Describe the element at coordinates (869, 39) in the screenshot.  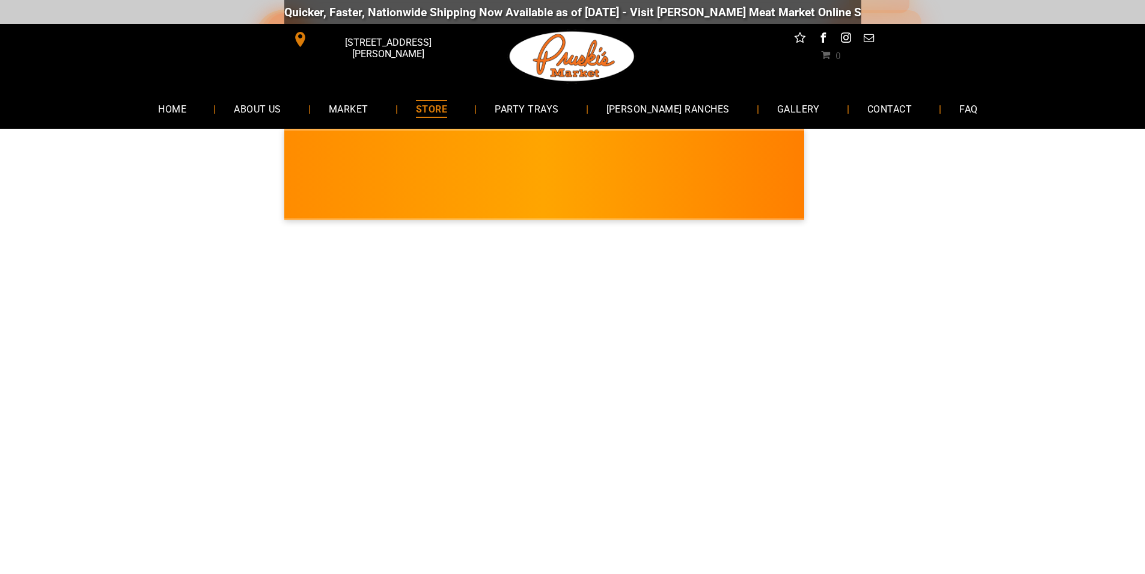
I see `a: email` at that location.